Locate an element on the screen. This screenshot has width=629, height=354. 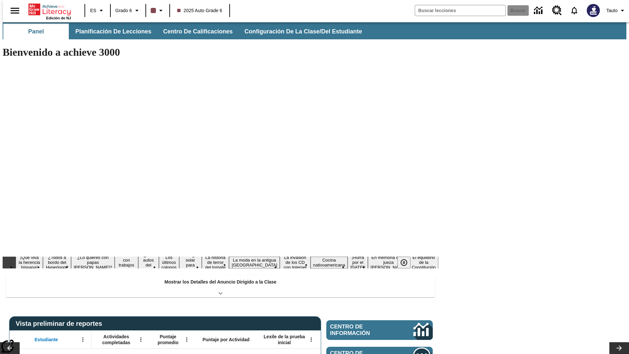
span: Planificación de lecciones is located at coordinates (113, 31).